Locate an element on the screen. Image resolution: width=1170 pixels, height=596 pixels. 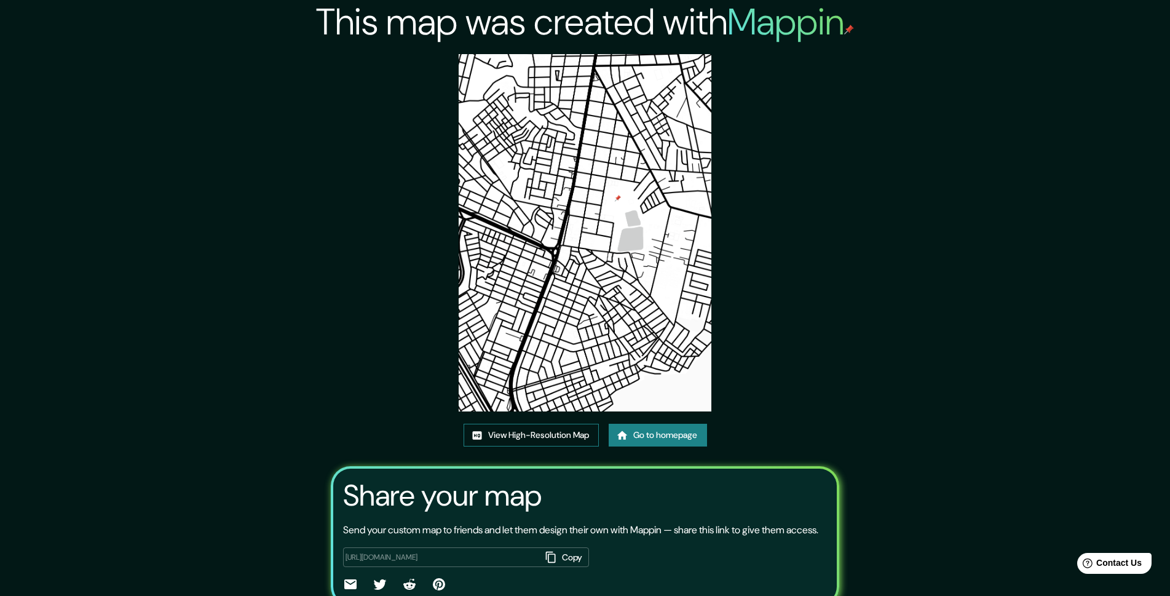
img: created-map is located at coordinates (585, 232).